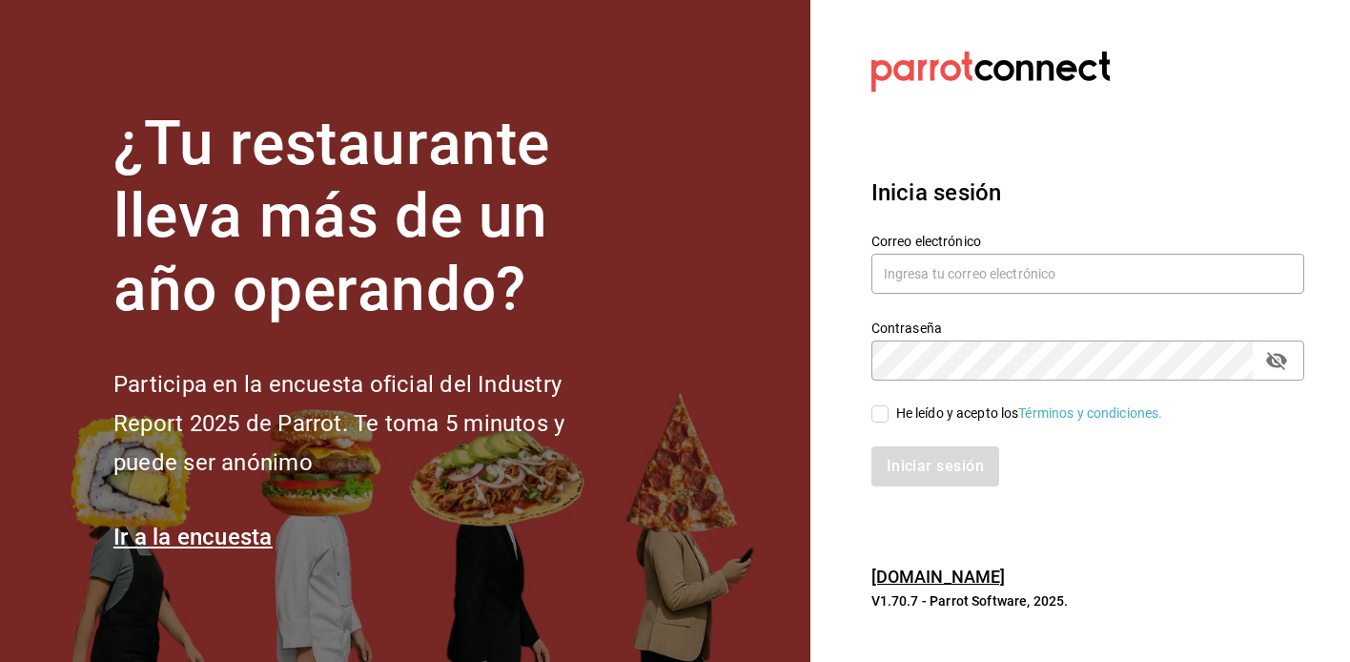  What do you see at coordinates (1088, 601) in the screenshot?
I see `p: V1.70.7 - Parrot Software, 2025.` at bounding box center [1088, 601].